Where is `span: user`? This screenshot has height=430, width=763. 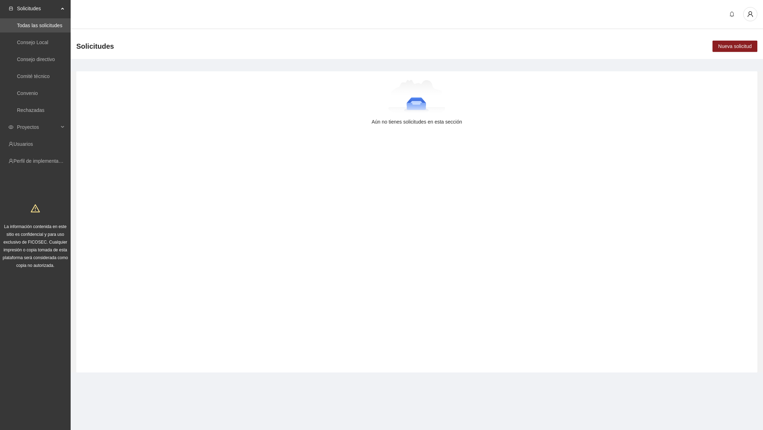
span: user is located at coordinates (750, 14).